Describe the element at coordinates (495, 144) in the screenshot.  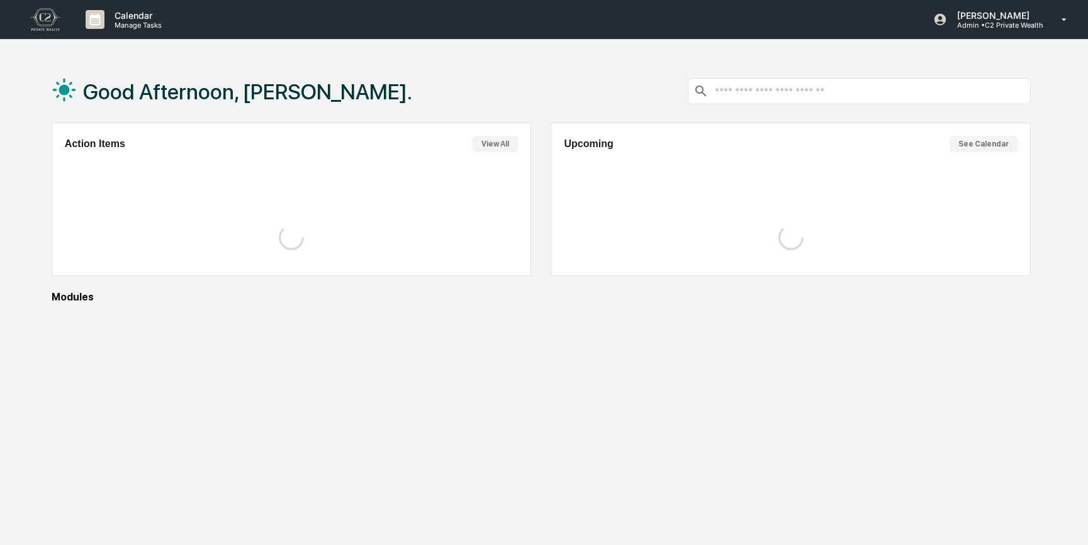
I see `a: View All` at that location.